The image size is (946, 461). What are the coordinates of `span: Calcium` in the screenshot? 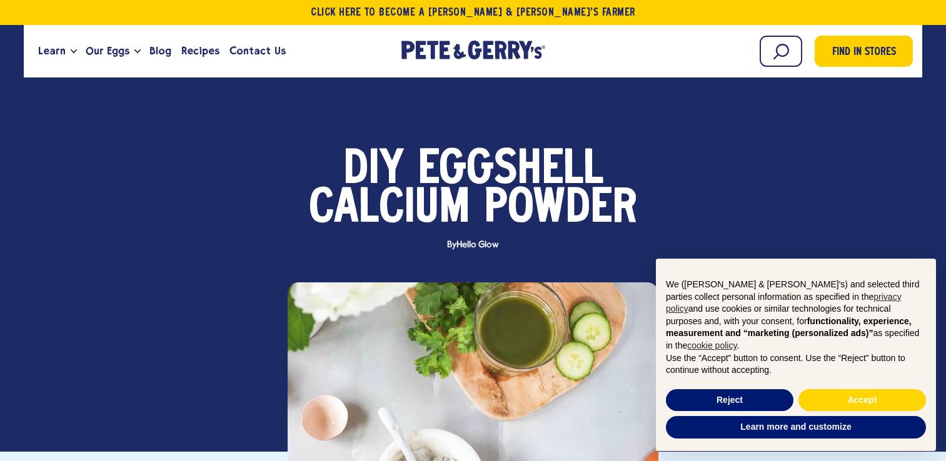 It's located at (389, 209).